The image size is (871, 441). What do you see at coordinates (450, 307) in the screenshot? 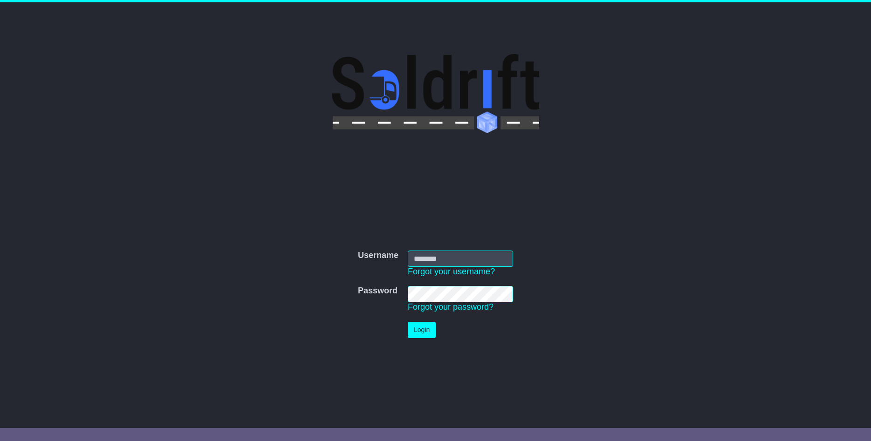
I see `a: Forgot your password?` at bounding box center [450, 307].